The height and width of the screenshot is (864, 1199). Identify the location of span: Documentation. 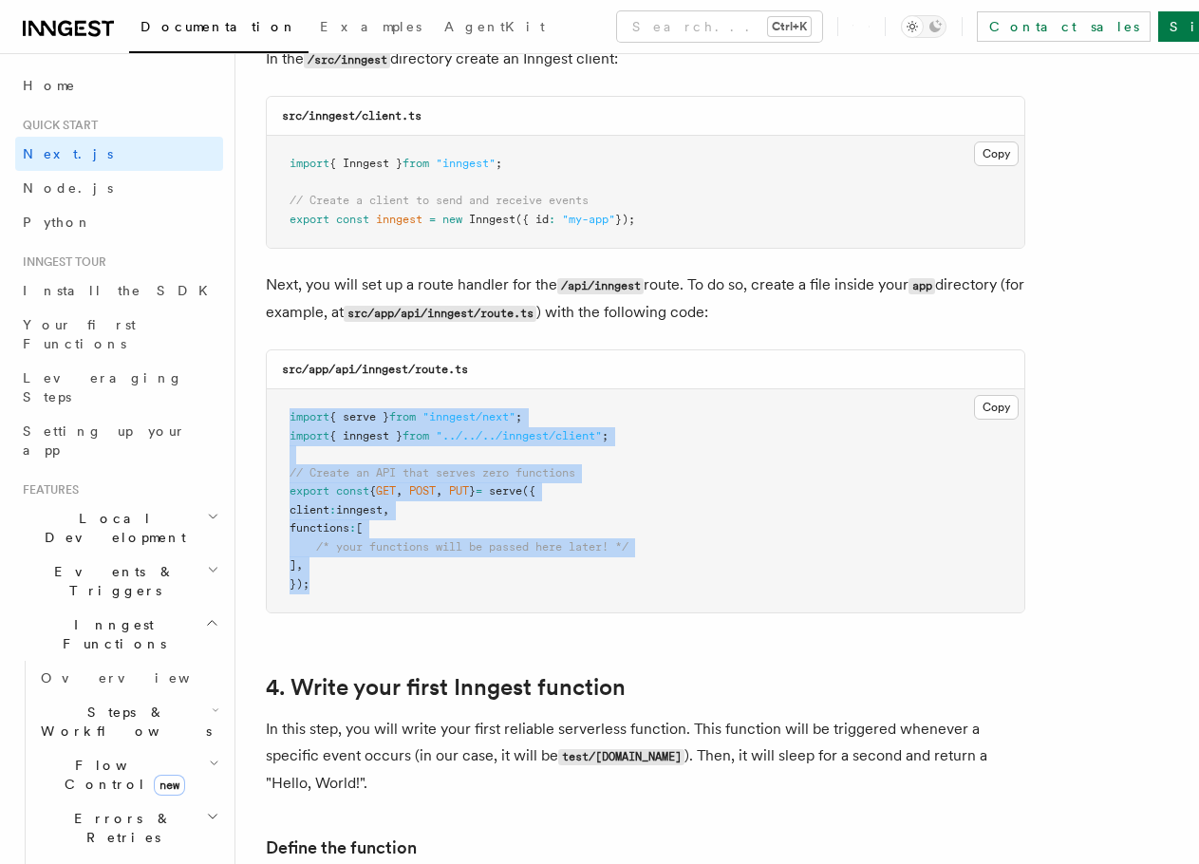
(218, 27).